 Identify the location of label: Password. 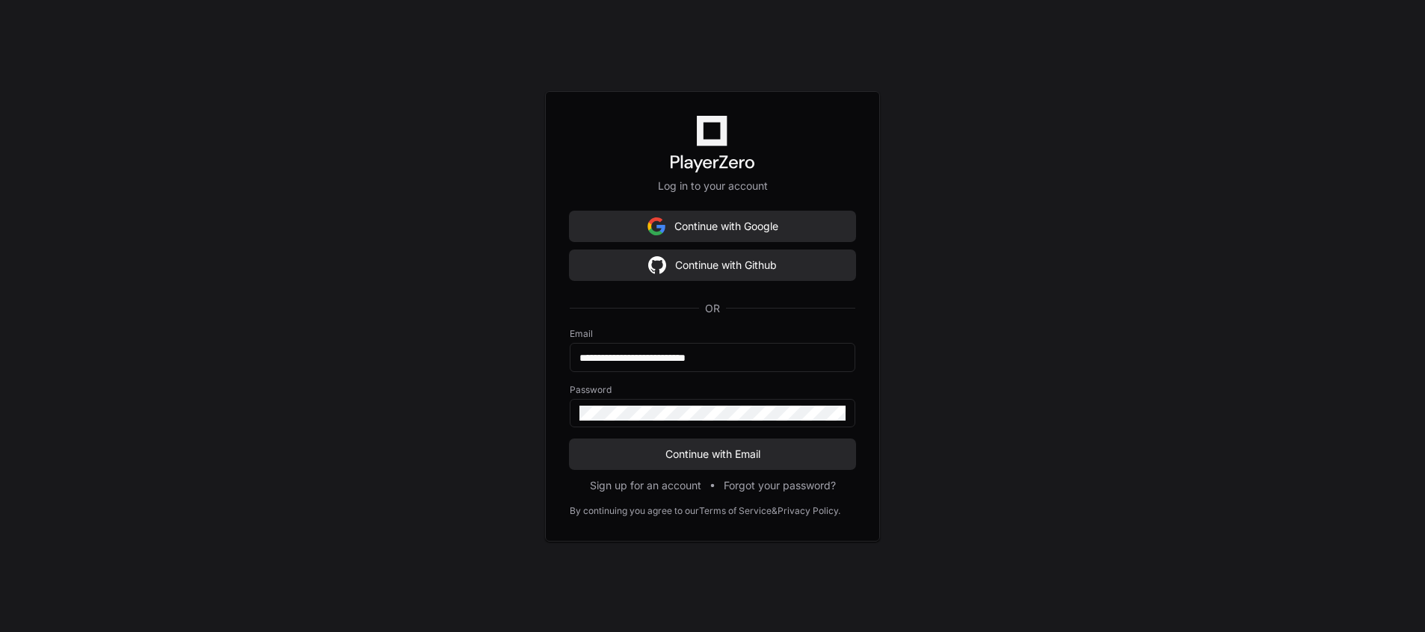
(712, 390).